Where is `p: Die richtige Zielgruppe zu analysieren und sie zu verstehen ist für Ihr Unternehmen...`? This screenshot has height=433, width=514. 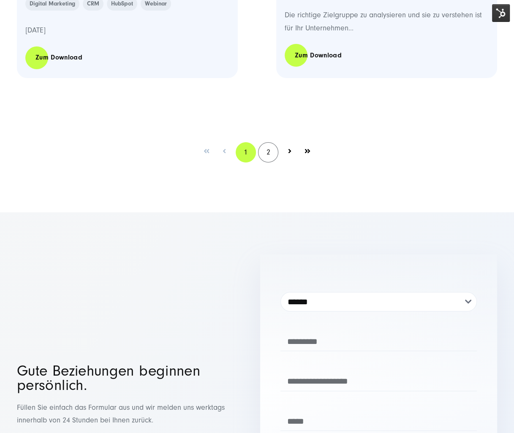
p: Die richtige Zielgruppe zu analysieren und sie zu verstehen ist für Ihr Unternehmen... is located at coordinates (386, 22).